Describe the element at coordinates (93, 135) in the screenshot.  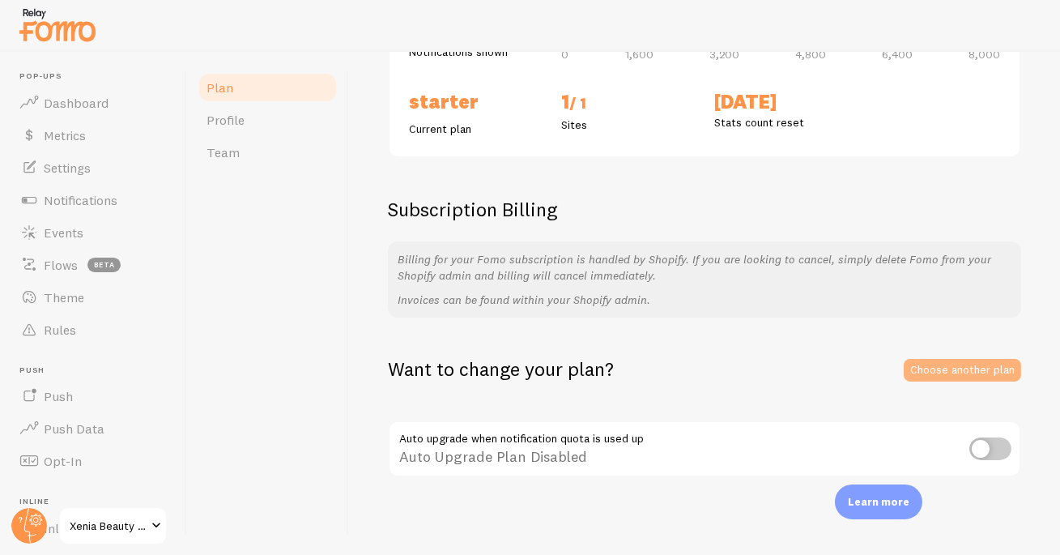
I see `a: Metrics` at that location.